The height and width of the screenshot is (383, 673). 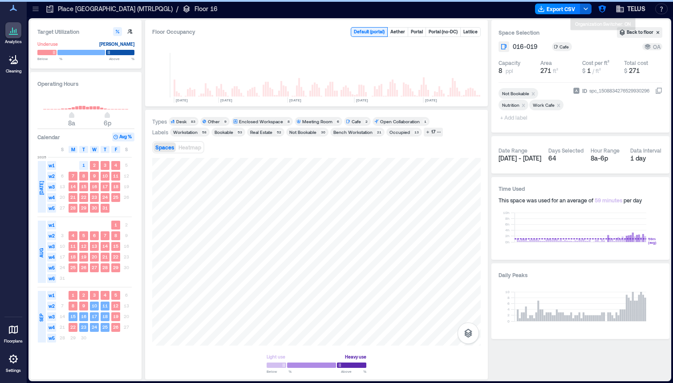 What do you see at coordinates (544, 105) in the screenshot?
I see `div: Work Cafe` at bounding box center [544, 105].